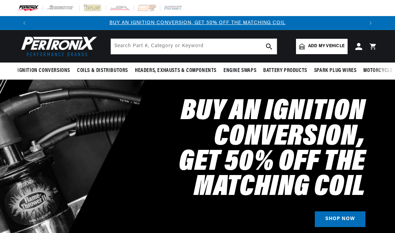  What do you see at coordinates (371, 23) in the screenshot?
I see `button: Translation missing: en.sections.announcements.next_announcement` at bounding box center [371, 23].